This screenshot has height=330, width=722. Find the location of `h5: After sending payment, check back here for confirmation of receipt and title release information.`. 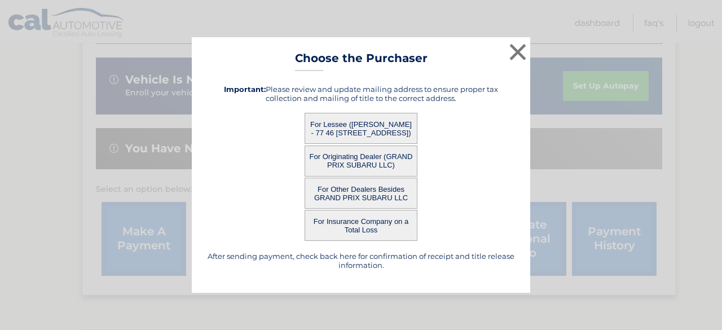

h5: After sending payment, check back here for confirmation of receipt and title release information. is located at coordinates (361, 261).